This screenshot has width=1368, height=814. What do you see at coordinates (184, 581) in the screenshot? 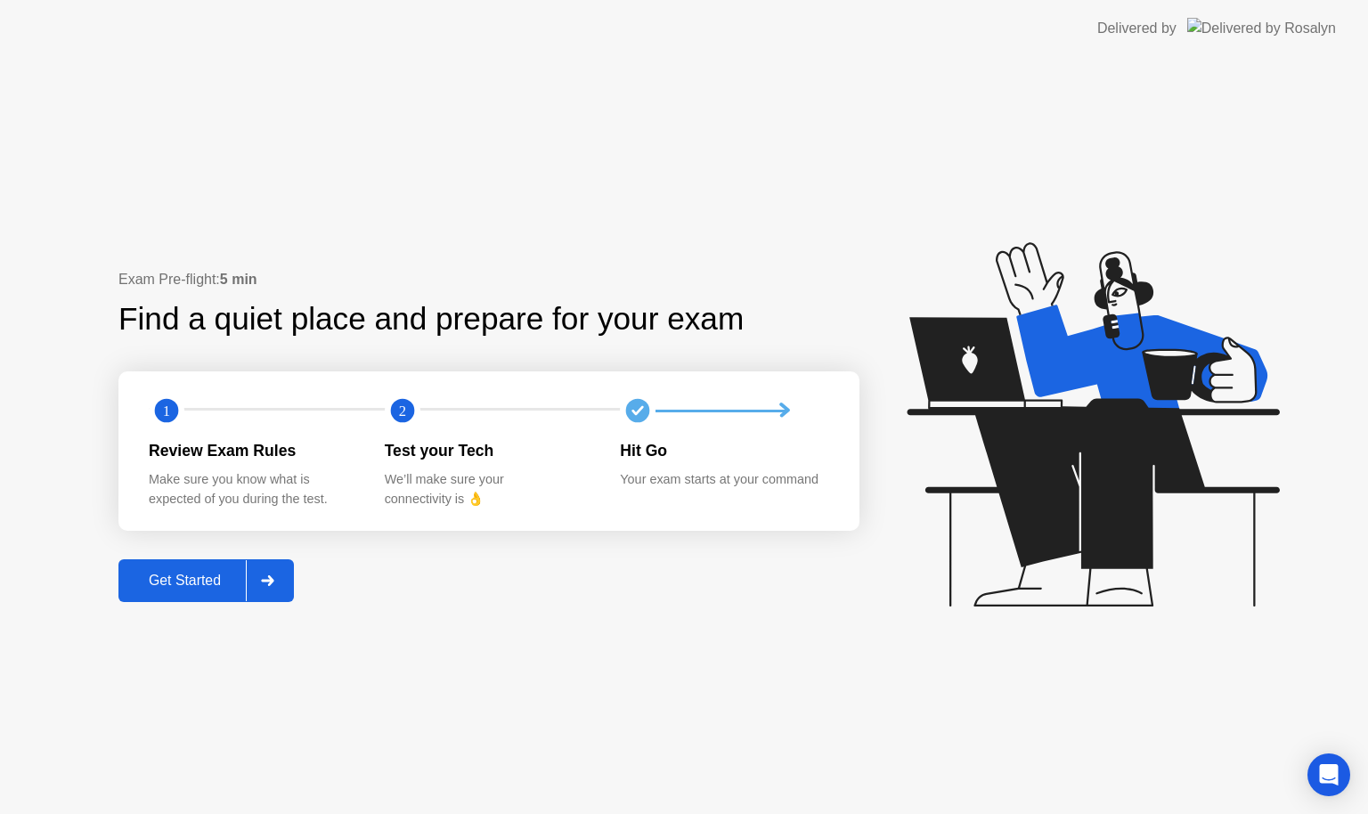
I see `div: Get Started` at bounding box center [184, 581].